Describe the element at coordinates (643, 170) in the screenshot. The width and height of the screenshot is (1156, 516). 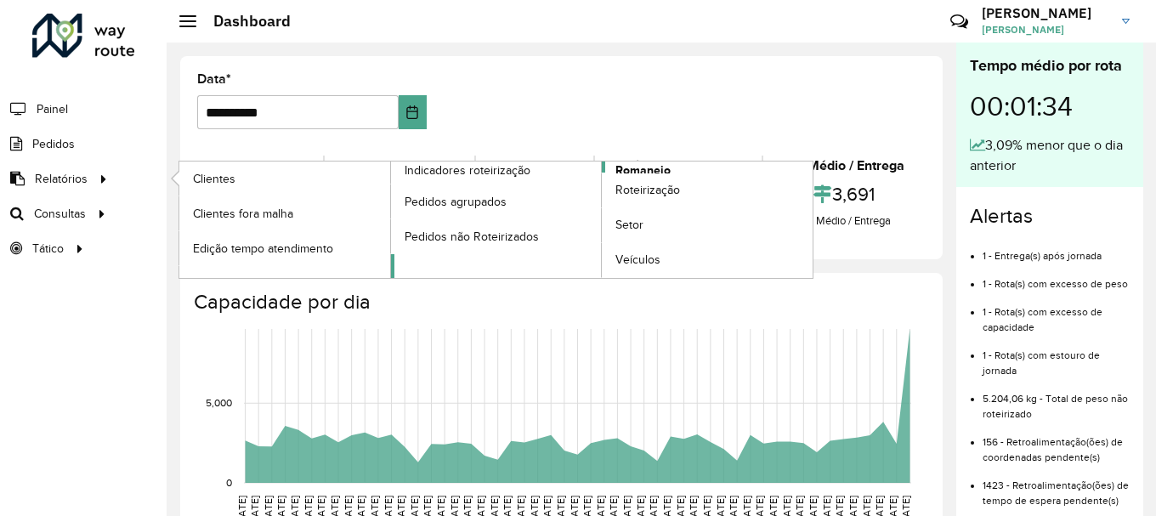
I see `span: Romaneio` at that location.